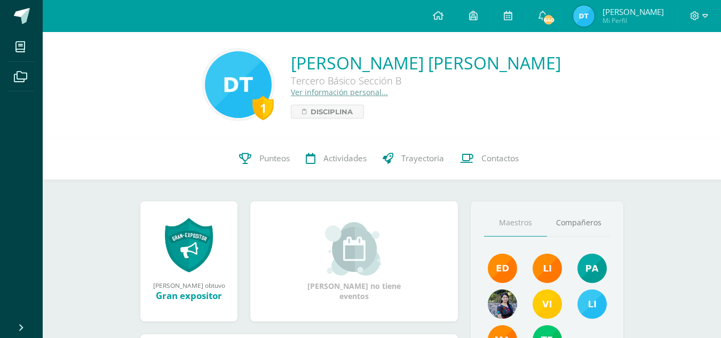  I want to click on span: Mi Perfil, so click(633, 20).